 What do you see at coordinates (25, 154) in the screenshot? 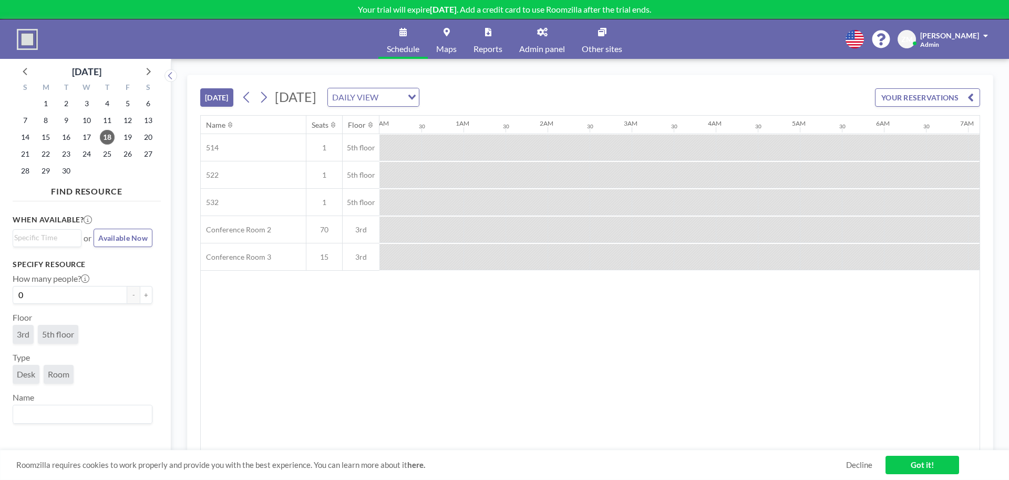
I see `span: Sunday, September 21, 2025` at bounding box center [25, 154].